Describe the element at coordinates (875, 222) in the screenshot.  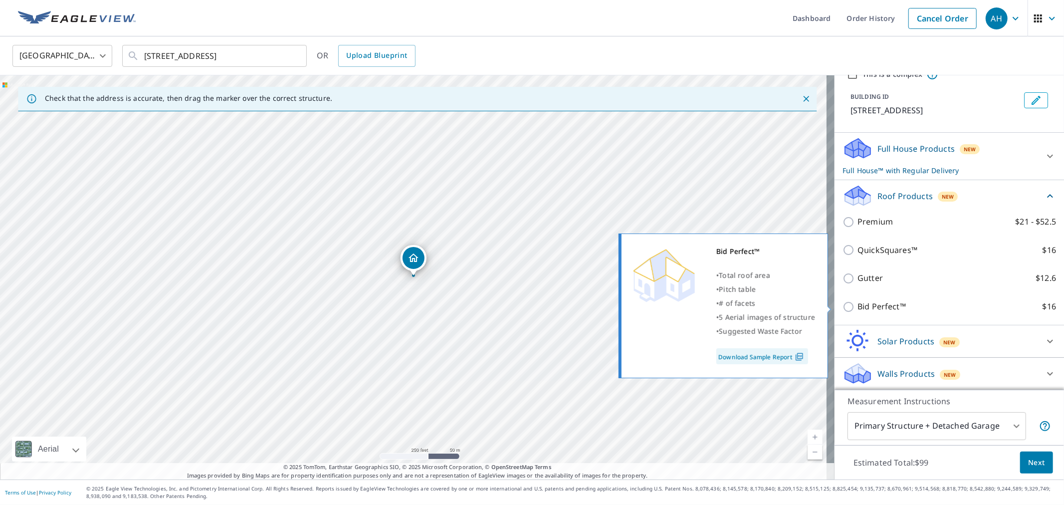
I see `p: Premium` at that location.